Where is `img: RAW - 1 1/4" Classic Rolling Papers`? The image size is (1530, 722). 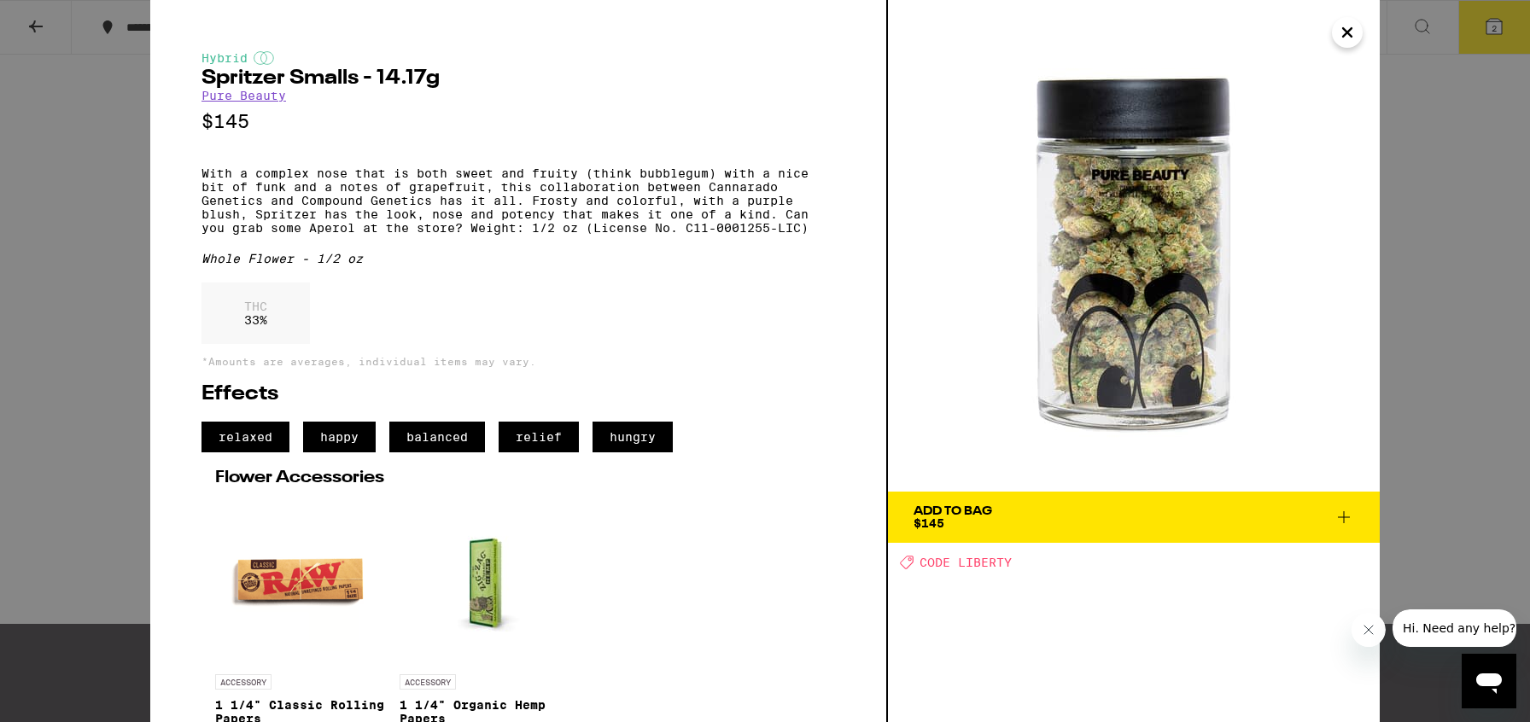
img: RAW - 1 1/4" Classic Rolling Papers is located at coordinates (301, 581).